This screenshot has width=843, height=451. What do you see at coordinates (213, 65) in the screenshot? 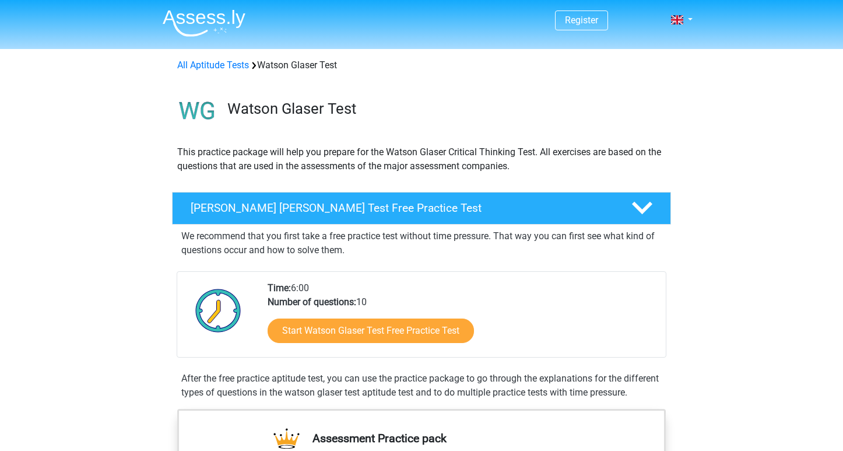
I see `a: All Aptitude Tests` at bounding box center [213, 65].